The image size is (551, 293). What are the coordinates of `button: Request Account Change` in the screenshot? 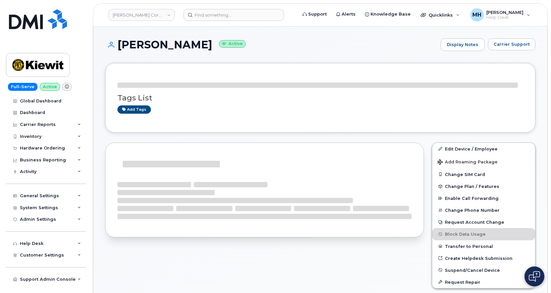 It's located at (483, 222).